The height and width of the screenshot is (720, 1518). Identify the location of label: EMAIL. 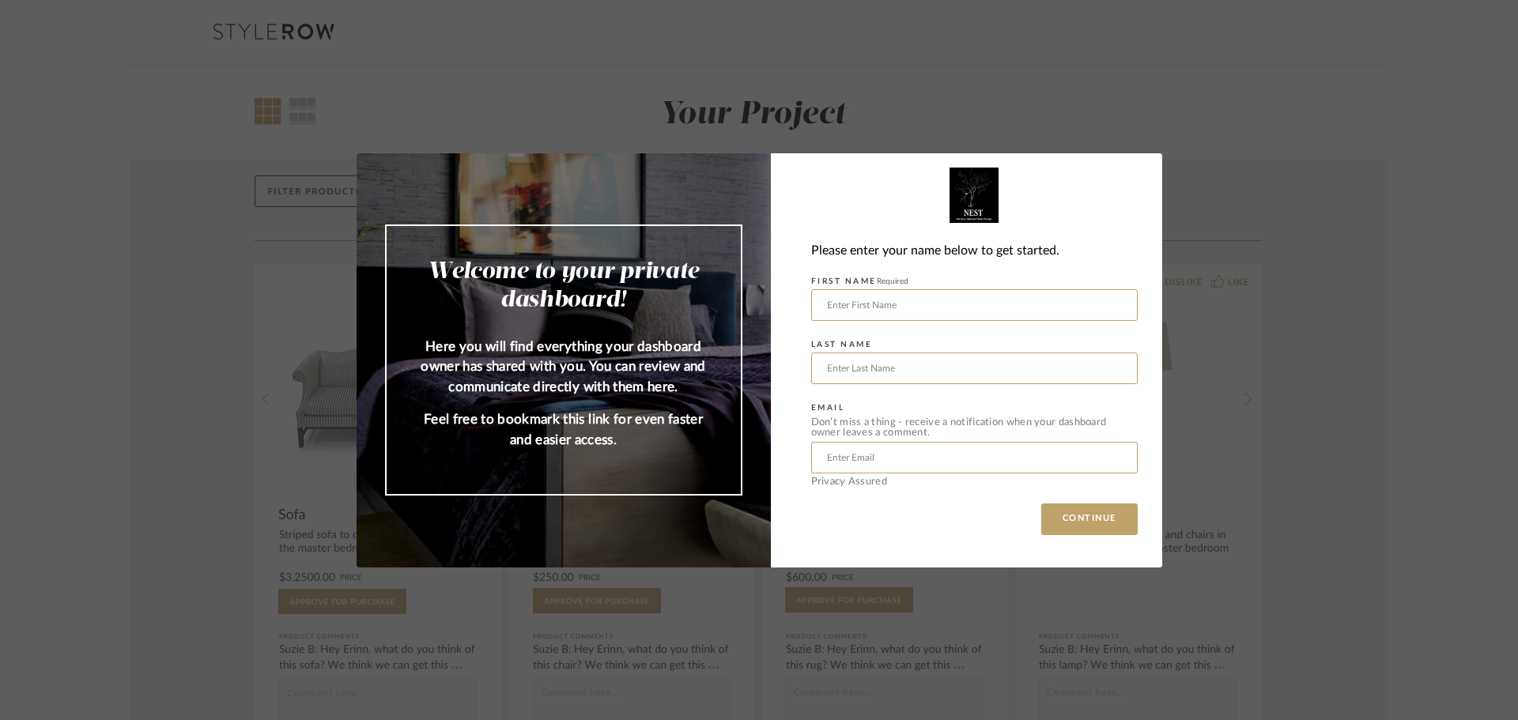
(828, 408).